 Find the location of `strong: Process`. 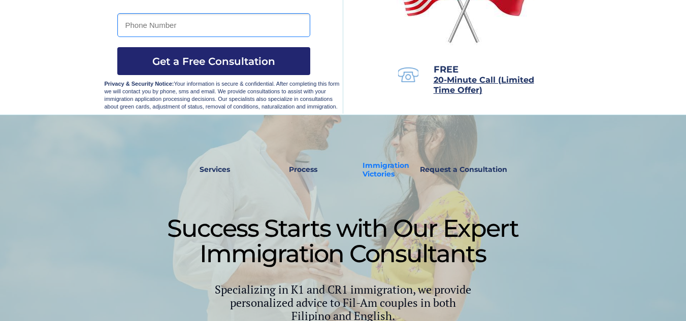

strong: Process is located at coordinates (303, 170).